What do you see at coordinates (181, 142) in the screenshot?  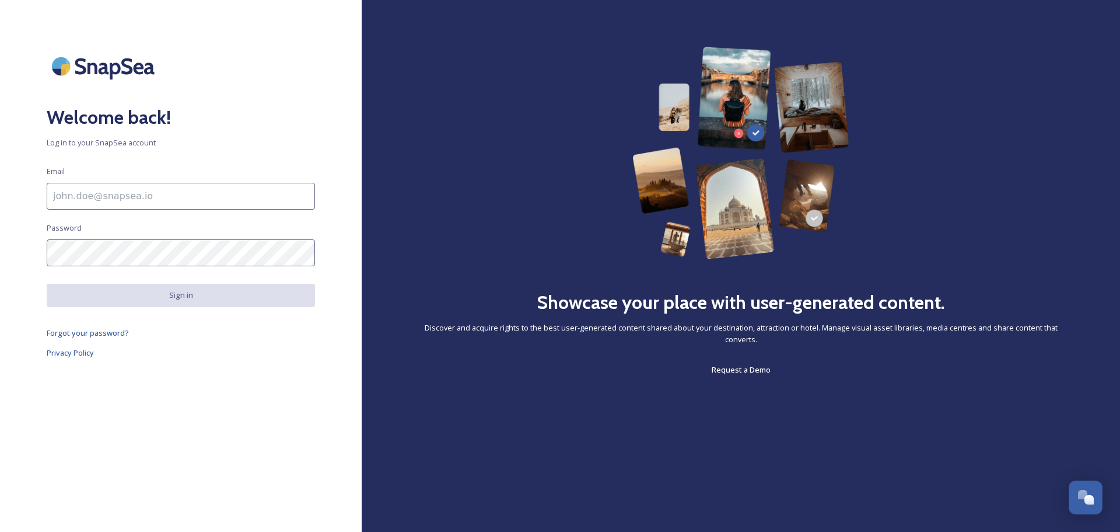 I see `span: Log in to your SnapSea account` at bounding box center [181, 142].